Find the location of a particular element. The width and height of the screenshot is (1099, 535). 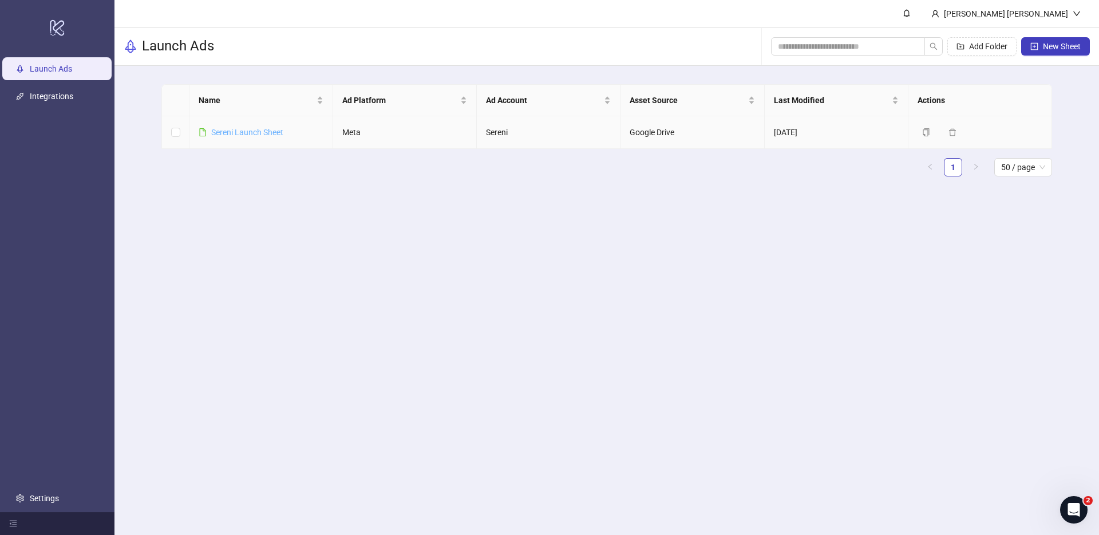

span: New Sheet is located at coordinates (1062, 46).